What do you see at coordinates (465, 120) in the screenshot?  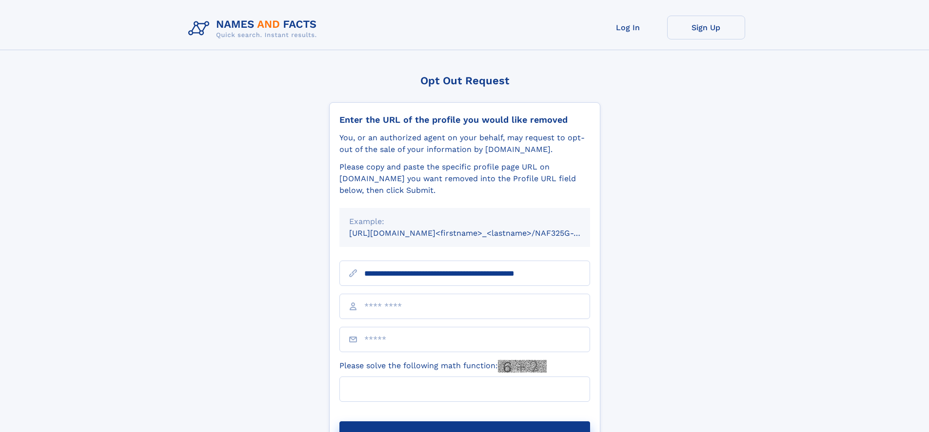 I see `div: Enter the URL of the profile you would like removed` at bounding box center [465, 120].